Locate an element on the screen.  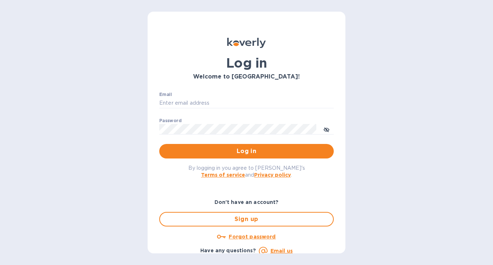
a: Email us is located at coordinates (281, 251).